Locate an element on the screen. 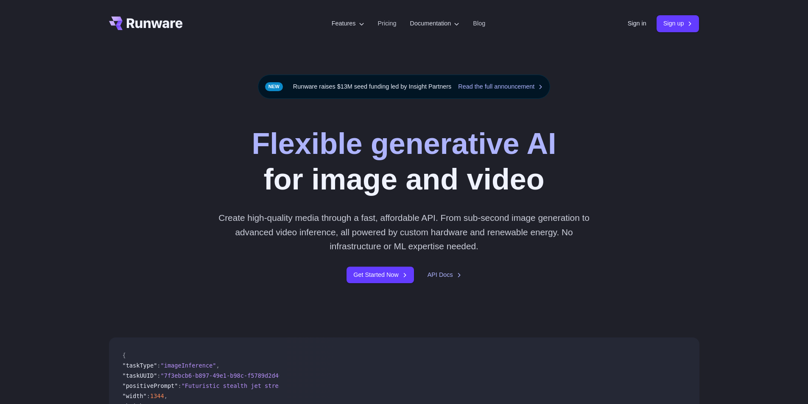 The height and width of the screenshot is (404, 808). span: "width" is located at coordinates (135, 396).